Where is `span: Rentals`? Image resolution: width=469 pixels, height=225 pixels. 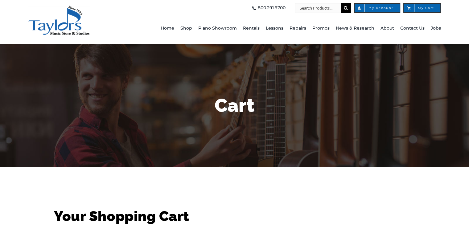 span: Rentals is located at coordinates (251, 28).